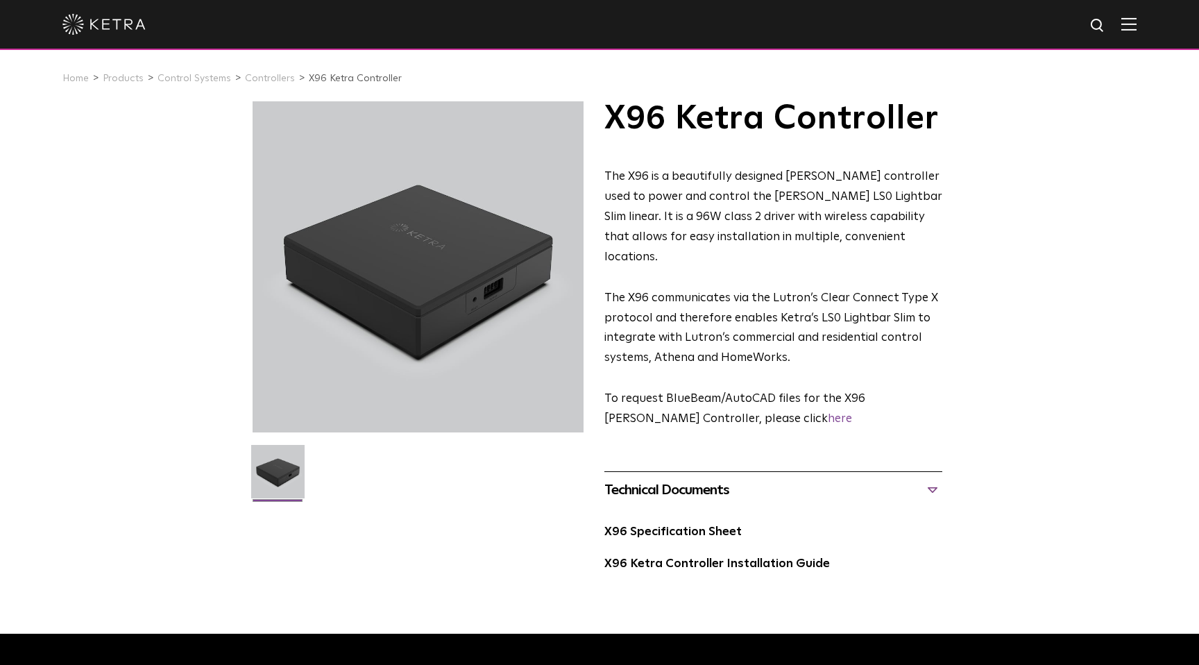  I want to click on img: search icon, so click(1098, 26).